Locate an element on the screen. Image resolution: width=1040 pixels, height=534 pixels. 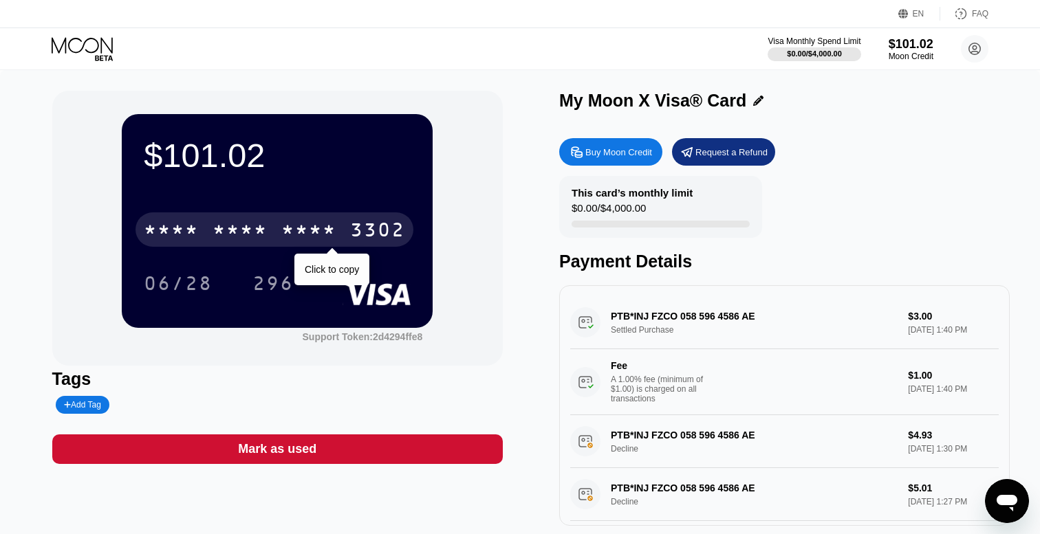
div: Click to copy is located at coordinates (332, 270).